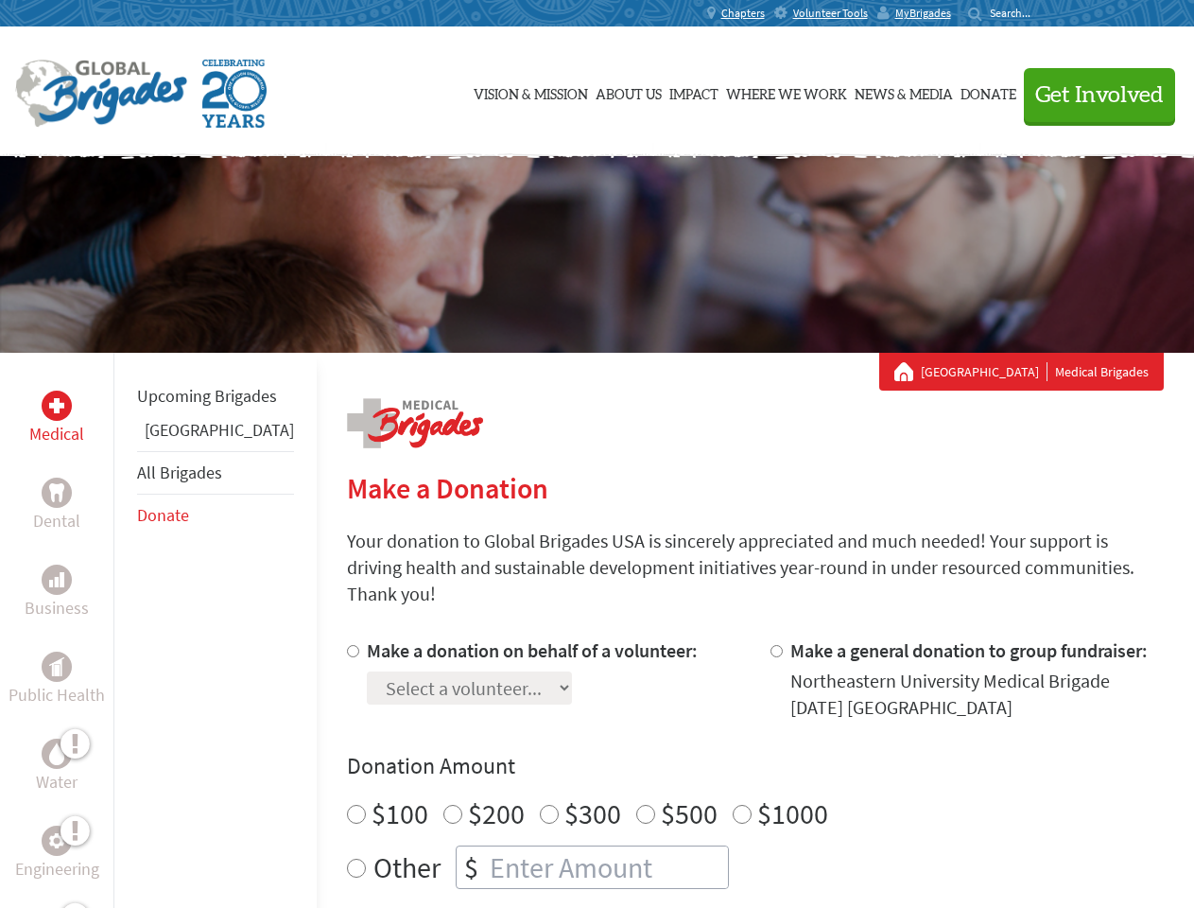 Image resolution: width=1194 pixels, height=908 pixels. Describe the element at coordinates (787, 92) in the screenshot. I see `a: Where We Work` at that location.